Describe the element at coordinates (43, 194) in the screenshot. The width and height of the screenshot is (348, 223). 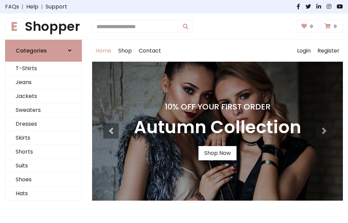
I see `a: Hats` at that location.